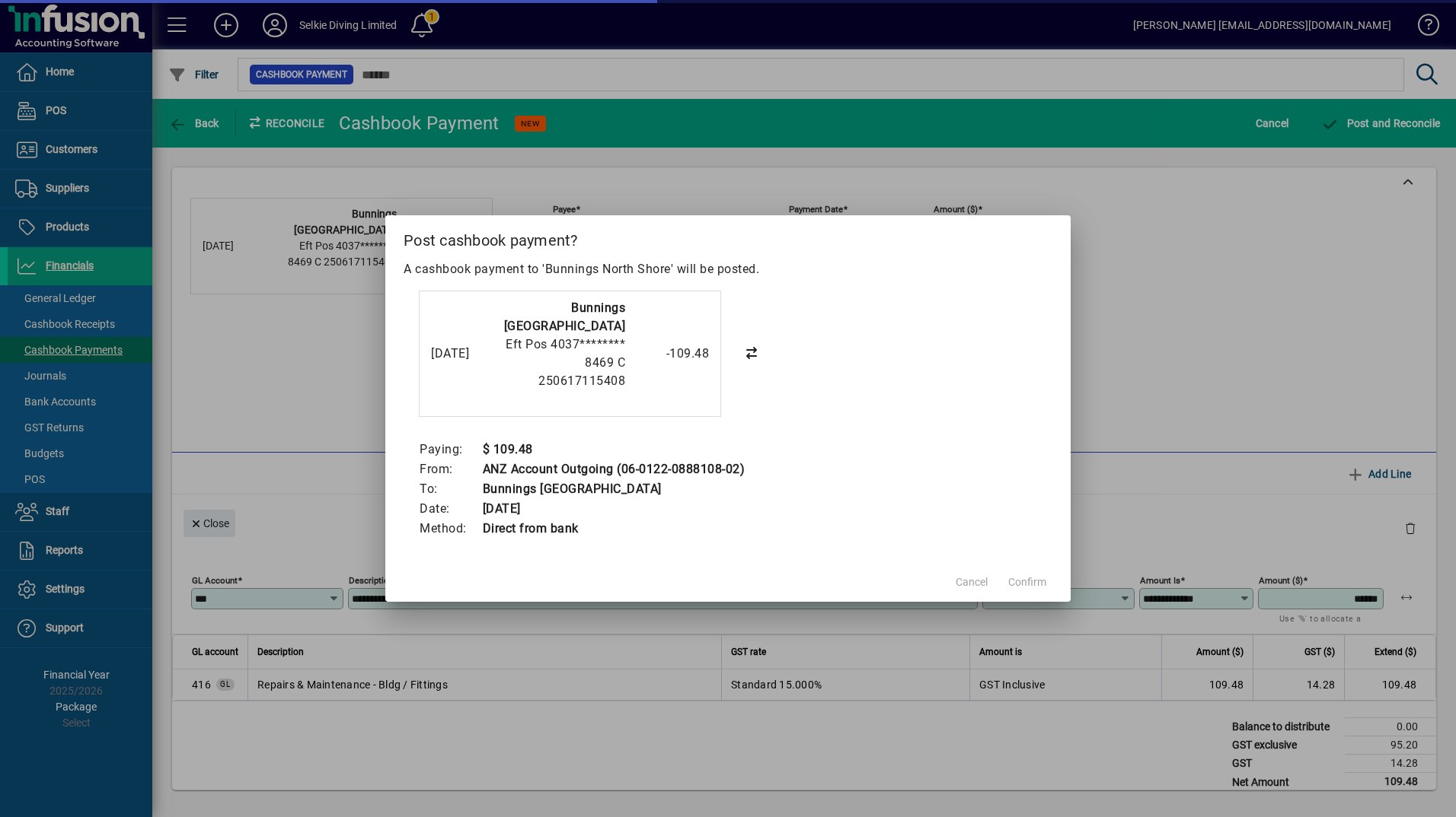 The width and height of the screenshot is (1456, 817). I want to click on td: Paying:, so click(450, 450).